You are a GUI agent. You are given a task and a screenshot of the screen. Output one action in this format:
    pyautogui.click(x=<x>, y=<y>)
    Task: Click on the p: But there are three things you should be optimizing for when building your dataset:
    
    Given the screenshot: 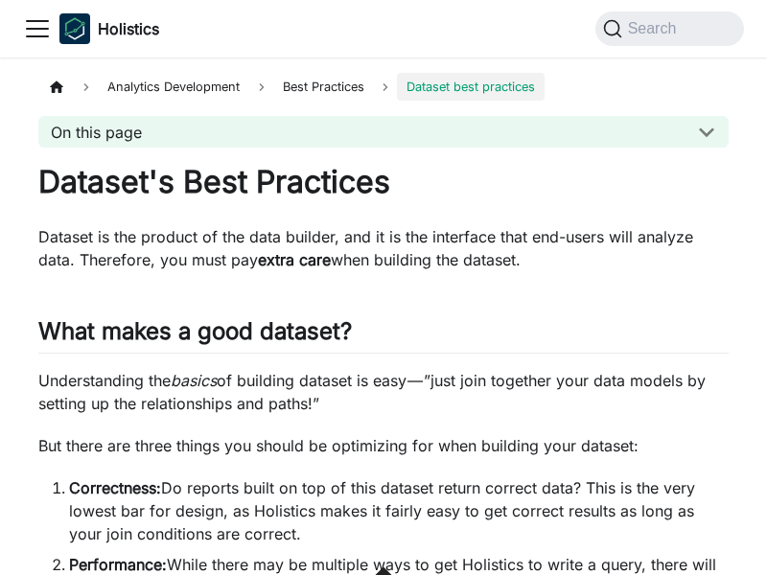 What is the action you would take?
    pyautogui.click(x=383, y=446)
    